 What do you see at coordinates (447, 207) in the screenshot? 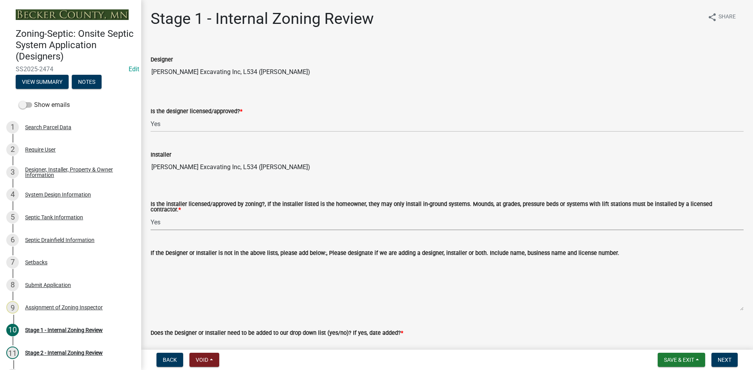
I see `label: Is the installer licensed/approved by zoning?, If the installer listed is the homeowner, they may...` at bounding box center [447, 207].